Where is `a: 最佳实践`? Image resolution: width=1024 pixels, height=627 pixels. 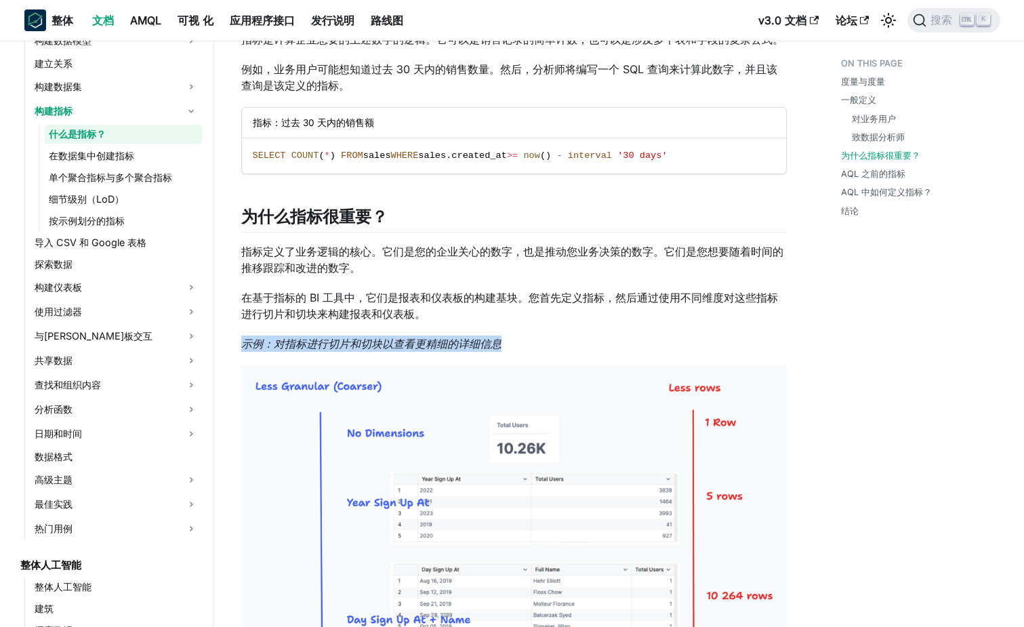
a: 最佳实践 is located at coordinates (116, 504).